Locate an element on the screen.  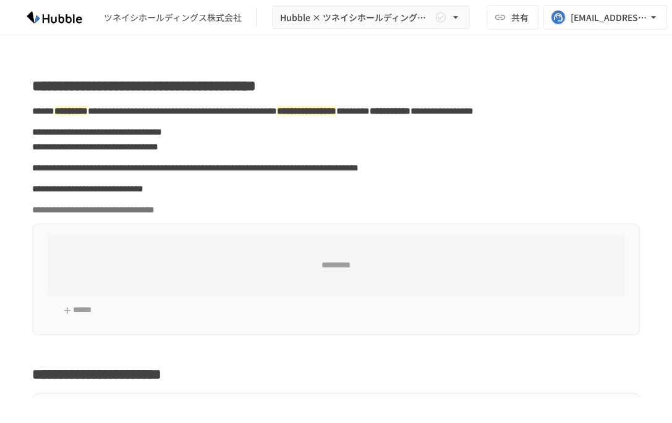
button: 共有 is located at coordinates (512, 17).